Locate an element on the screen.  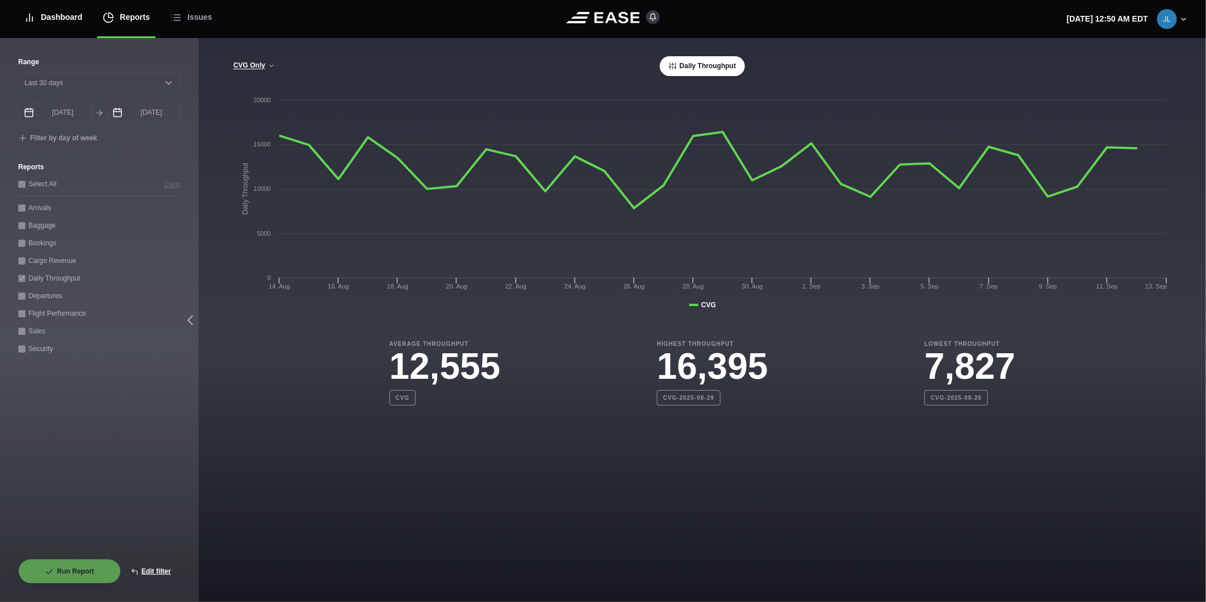
b: Average Throughput is located at coordinates (445, 343).